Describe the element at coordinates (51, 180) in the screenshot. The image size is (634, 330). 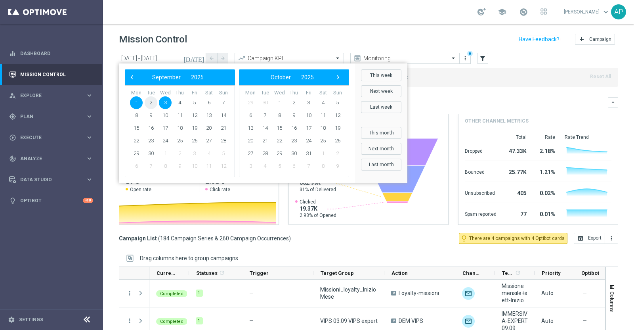
I see `button: Data Studio keyboard_arrow_right` at that location.